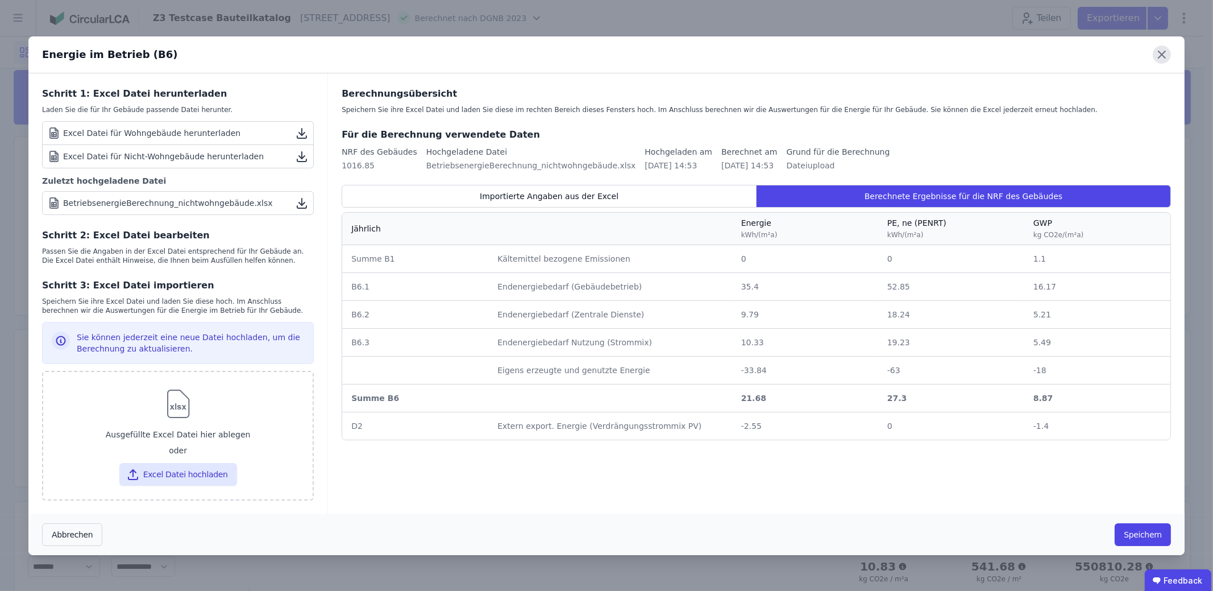 Image resolution: width=1213 pixels, height=591 pixels. I want to click on div: Berechnet am, so click(749, 152).